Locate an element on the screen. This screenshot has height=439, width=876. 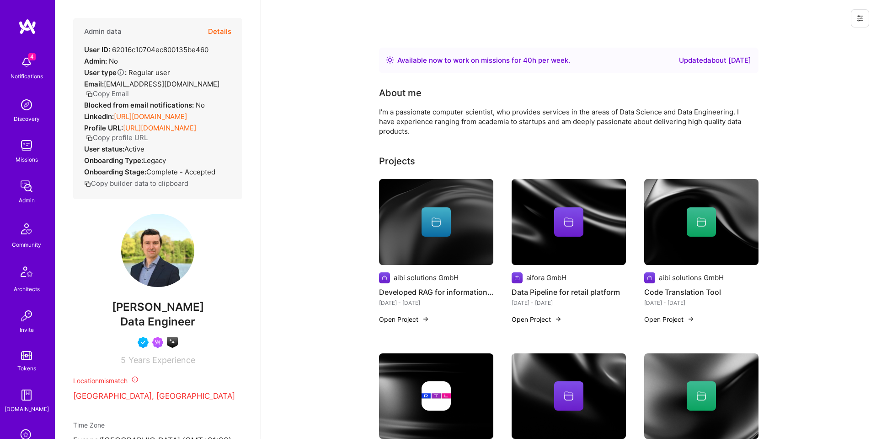
div: Tokens is located at coordinates (27, 368).